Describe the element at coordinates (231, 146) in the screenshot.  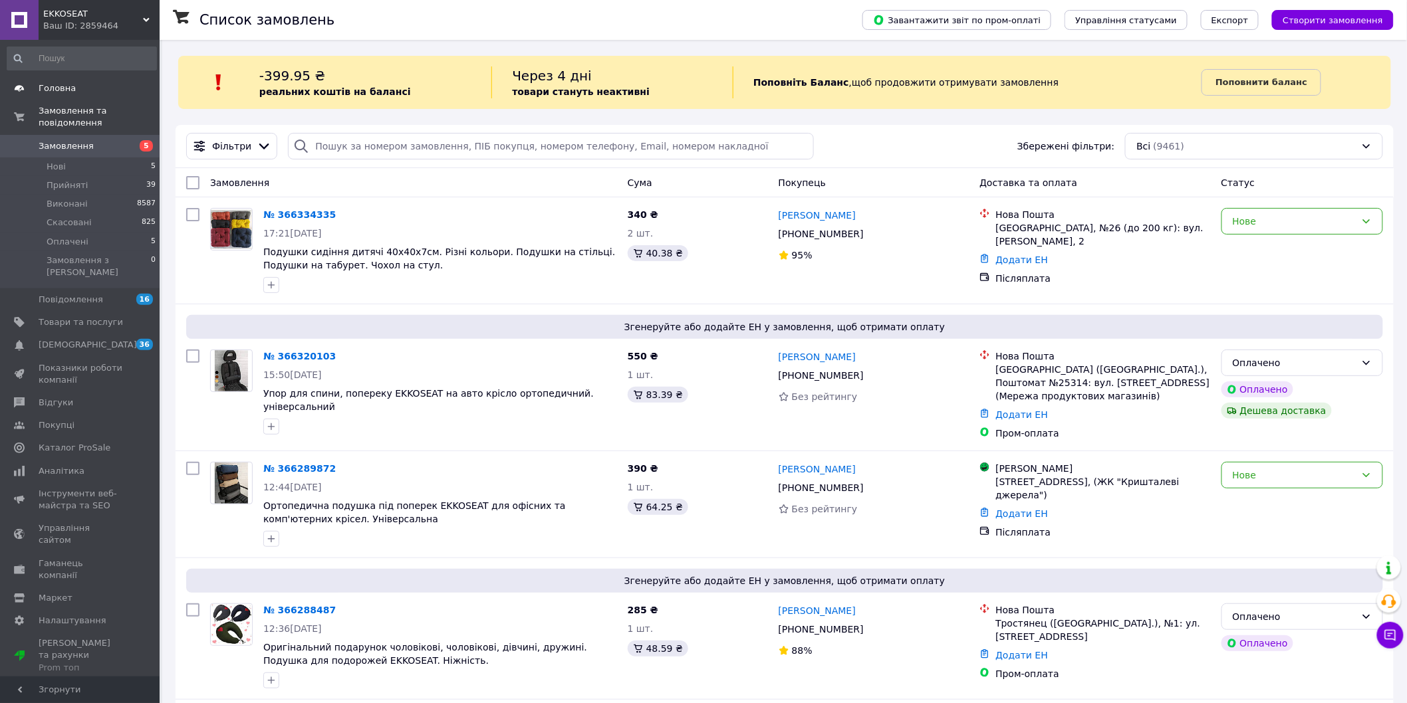
I see `span: Фільтри` at that location.